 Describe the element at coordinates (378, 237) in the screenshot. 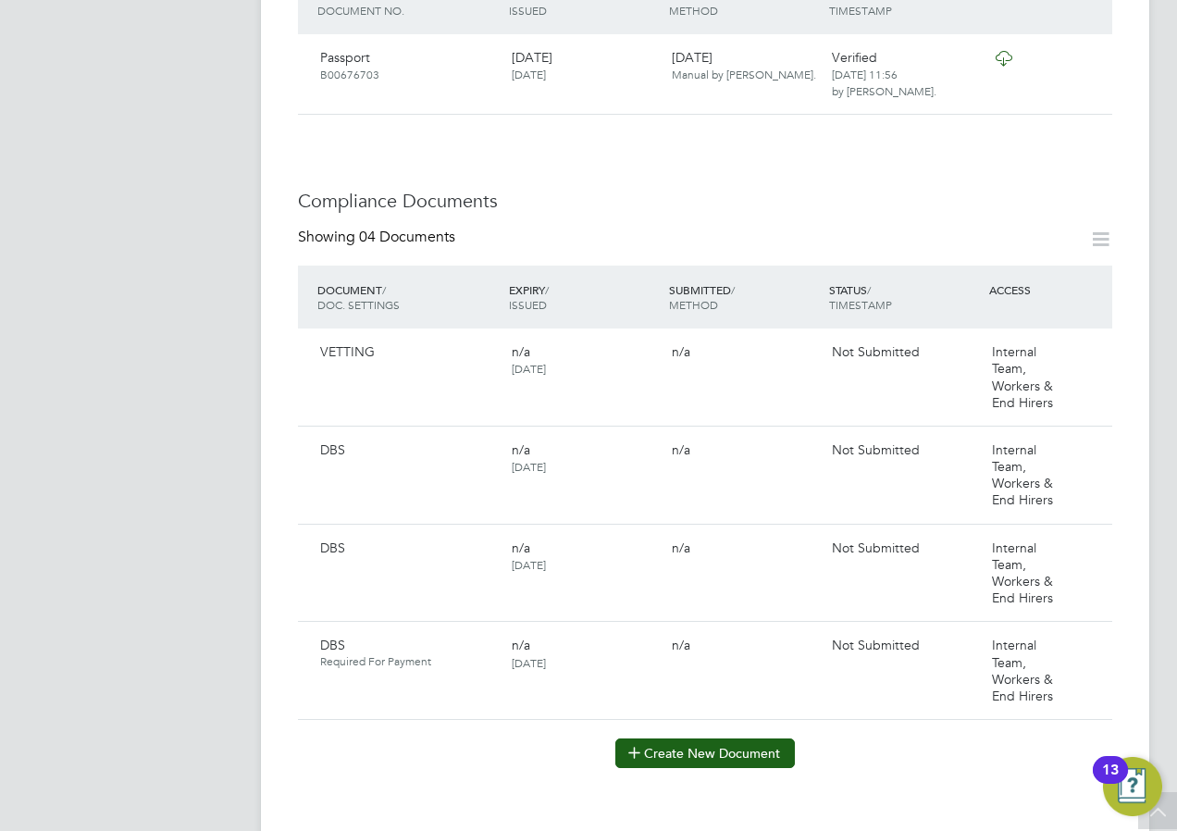

I see `div: Showing` at that location.